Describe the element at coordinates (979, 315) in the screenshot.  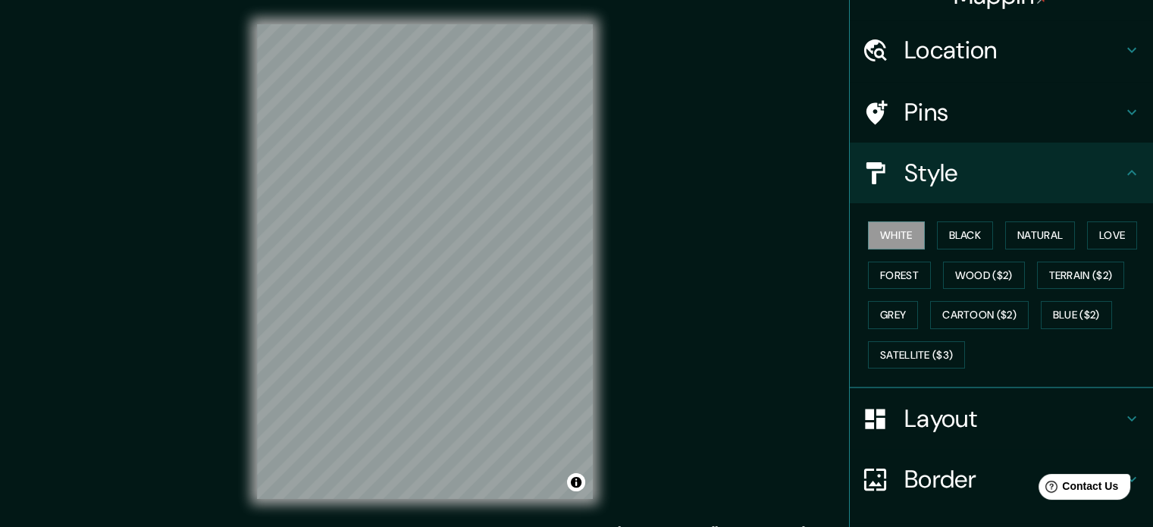
I see `button: Cartoon ($2)` at that location.